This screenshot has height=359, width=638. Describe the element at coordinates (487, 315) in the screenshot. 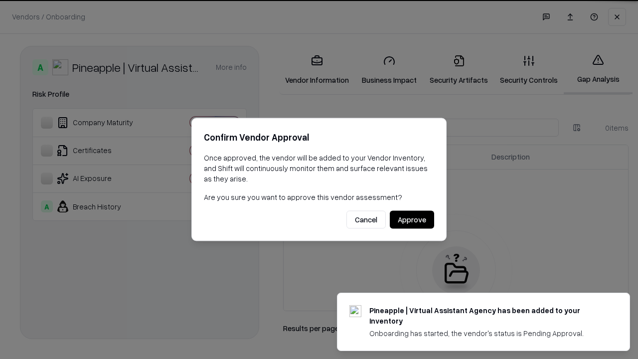

I see `div: Pineapple | Virtual Assistant Agency has been added to your inventory` at that location.